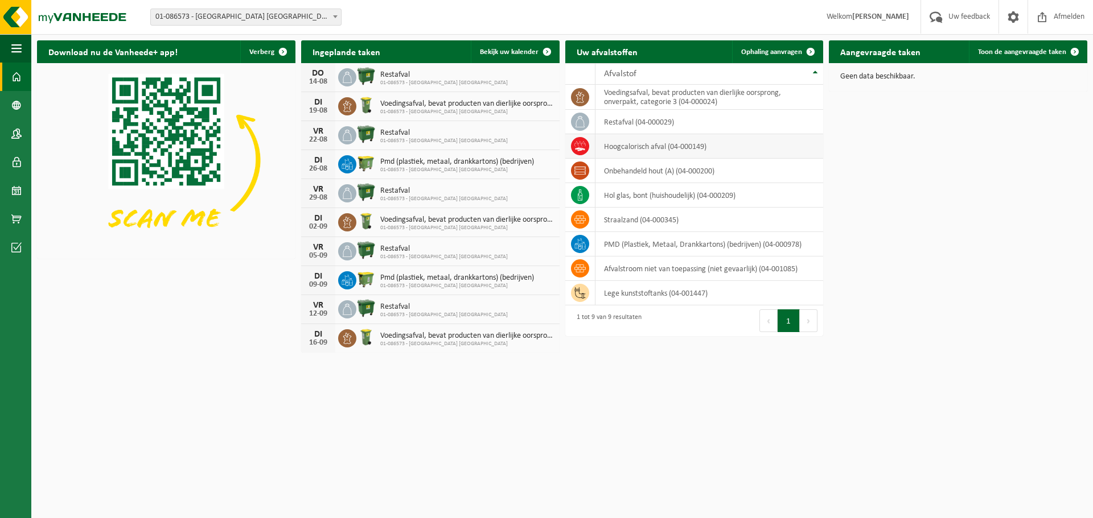  Describe the element at coordinates (166, 160) in the screenshot. I see `img: Download de VHEPlus App` at that location.